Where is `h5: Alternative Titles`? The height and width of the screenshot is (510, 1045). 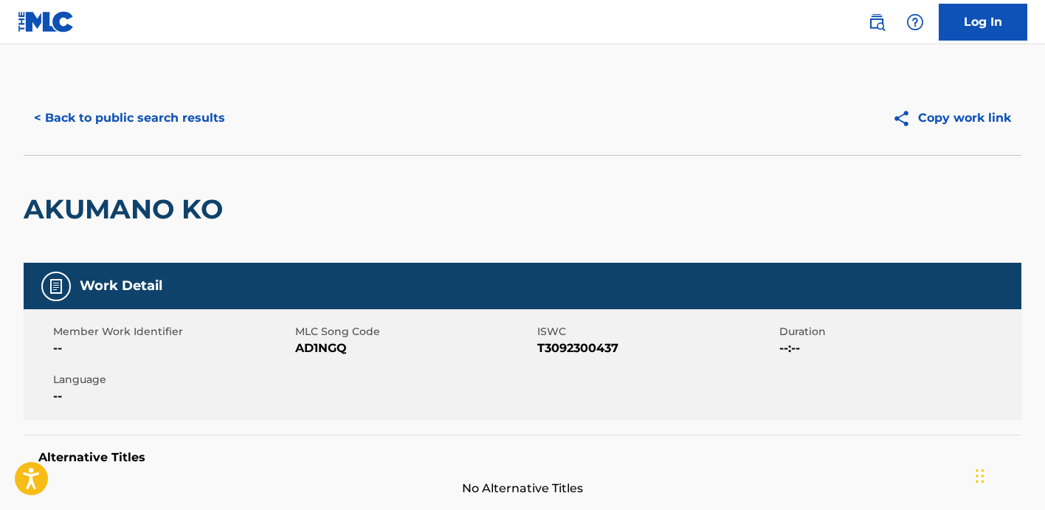
h5: Alternative Titles is located at coordinates (522, 457).